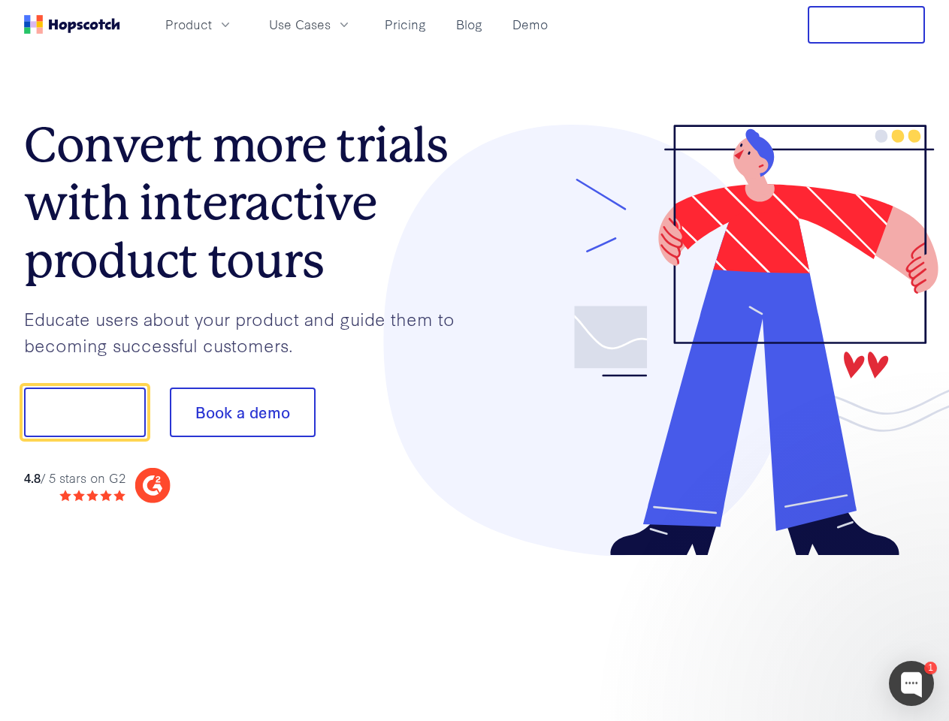  What do you see at coordinates (310, 24) in the screenshot?
I see `button: Use Cases` at bounding box center [310, 24].